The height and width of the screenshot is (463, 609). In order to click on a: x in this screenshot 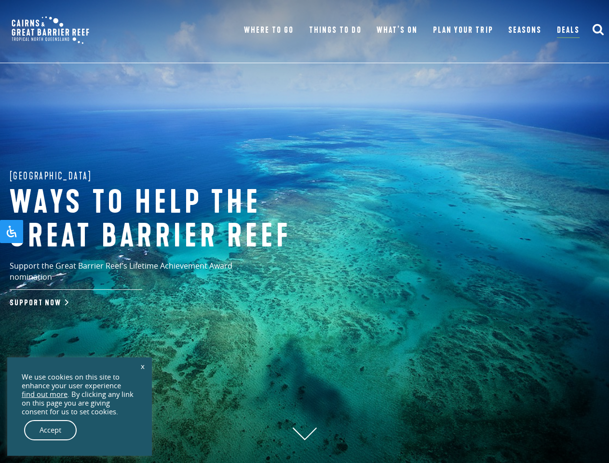, I will do `click(143, 366)`.